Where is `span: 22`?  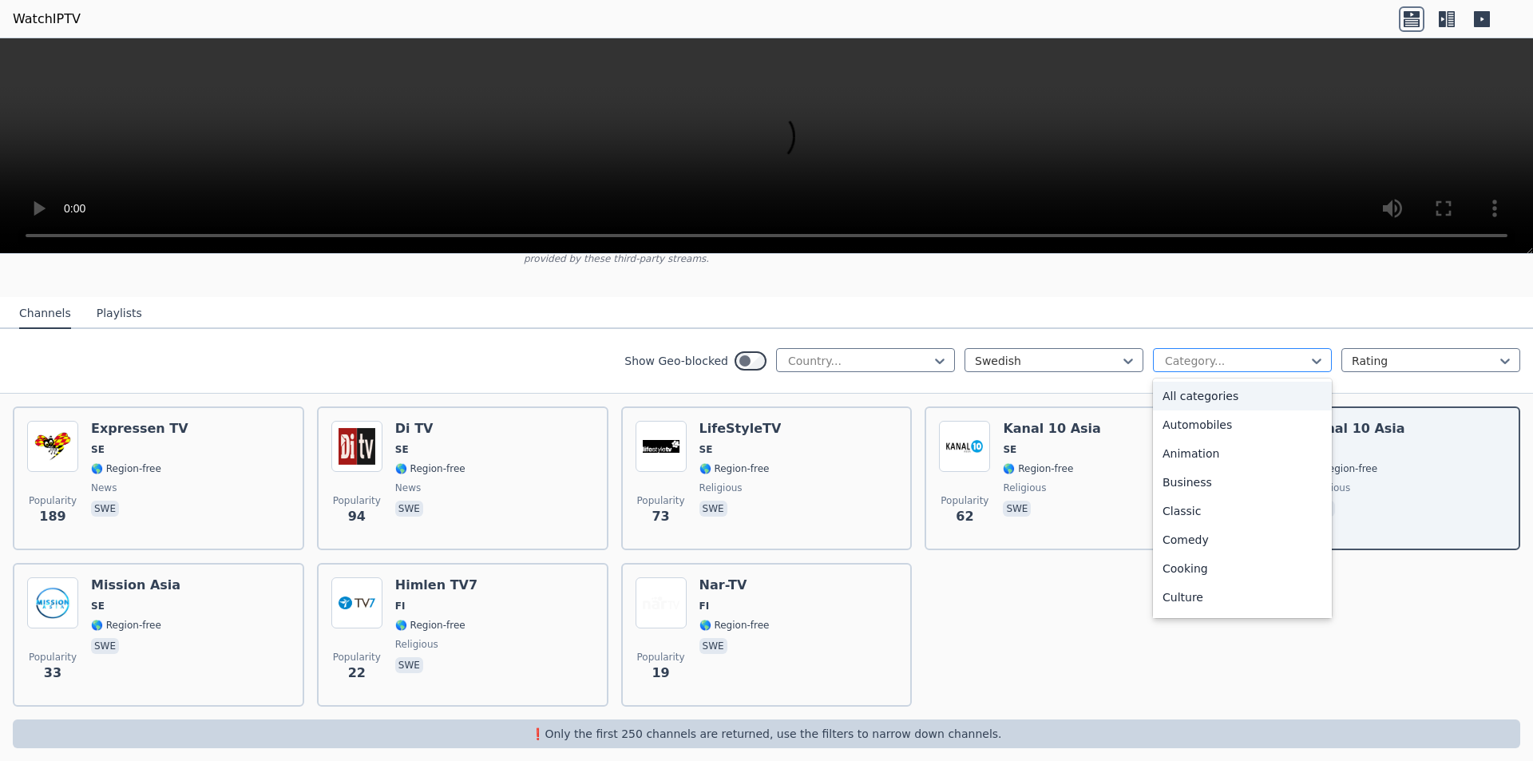 span: 22 is located at coordinates (357, 673).